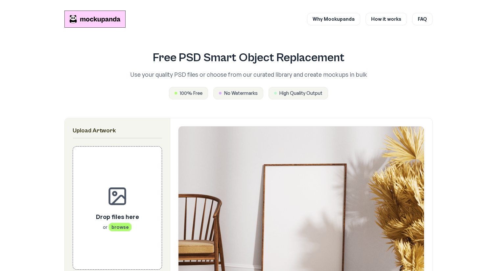  What do you see at coordinates (117, 131) in the screenshot?
I see `h2: Upload Artwork` at bounding box center [117, 131].